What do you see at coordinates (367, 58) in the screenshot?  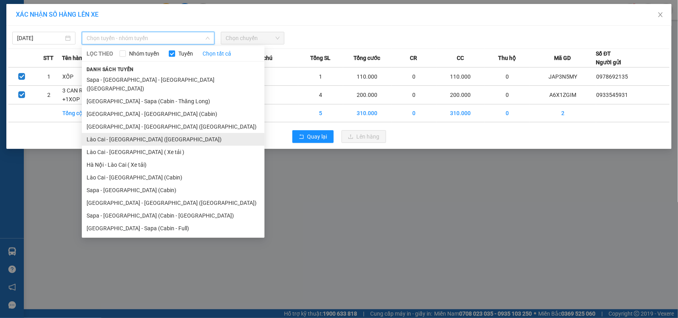 I see `span: Tổng cước` at bounding box center [367, 58].